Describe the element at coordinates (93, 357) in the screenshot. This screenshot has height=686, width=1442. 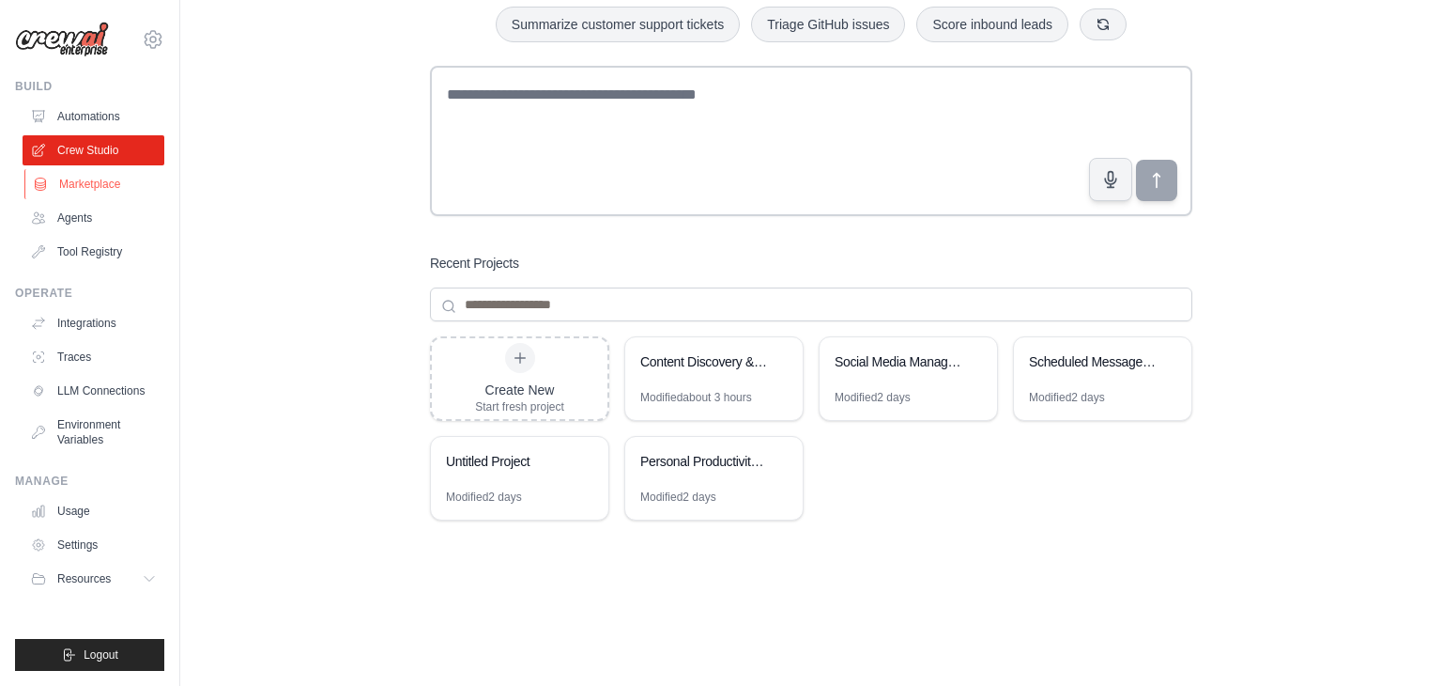
I see `a: Traces` at that location.